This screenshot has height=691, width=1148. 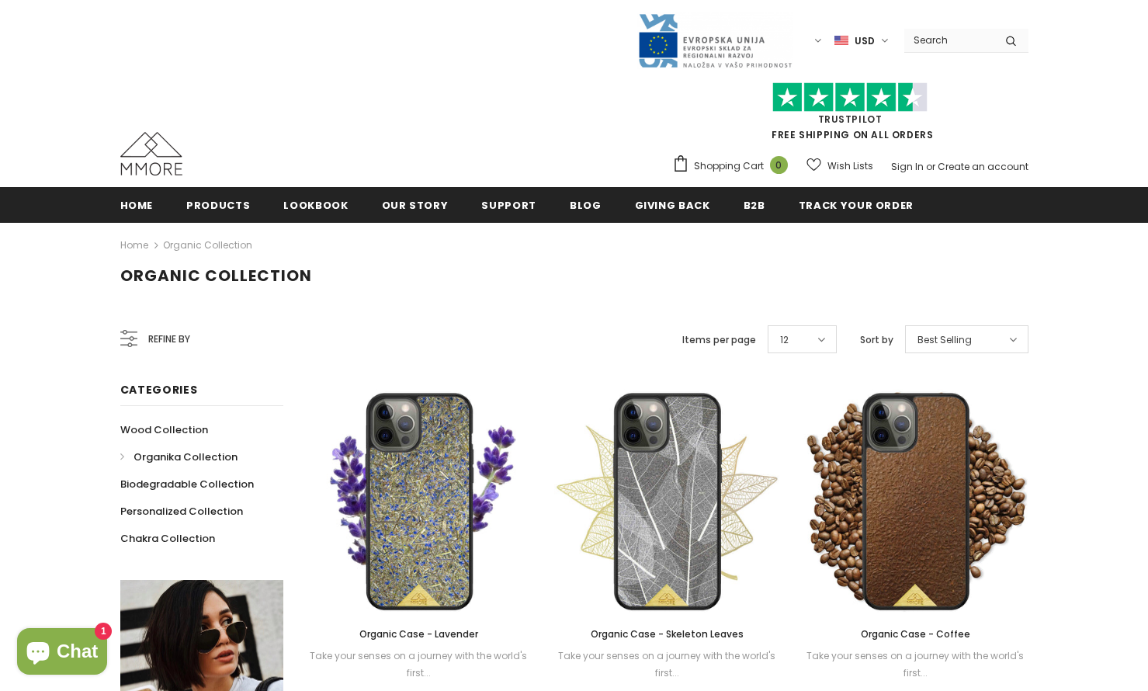 I want to click on span: Home, so click(x=137, y=205).